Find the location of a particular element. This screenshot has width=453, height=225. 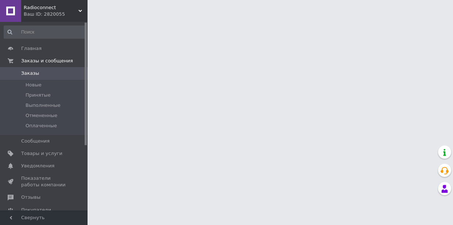

span: Radioconnect is located at coordinates (51, 8).